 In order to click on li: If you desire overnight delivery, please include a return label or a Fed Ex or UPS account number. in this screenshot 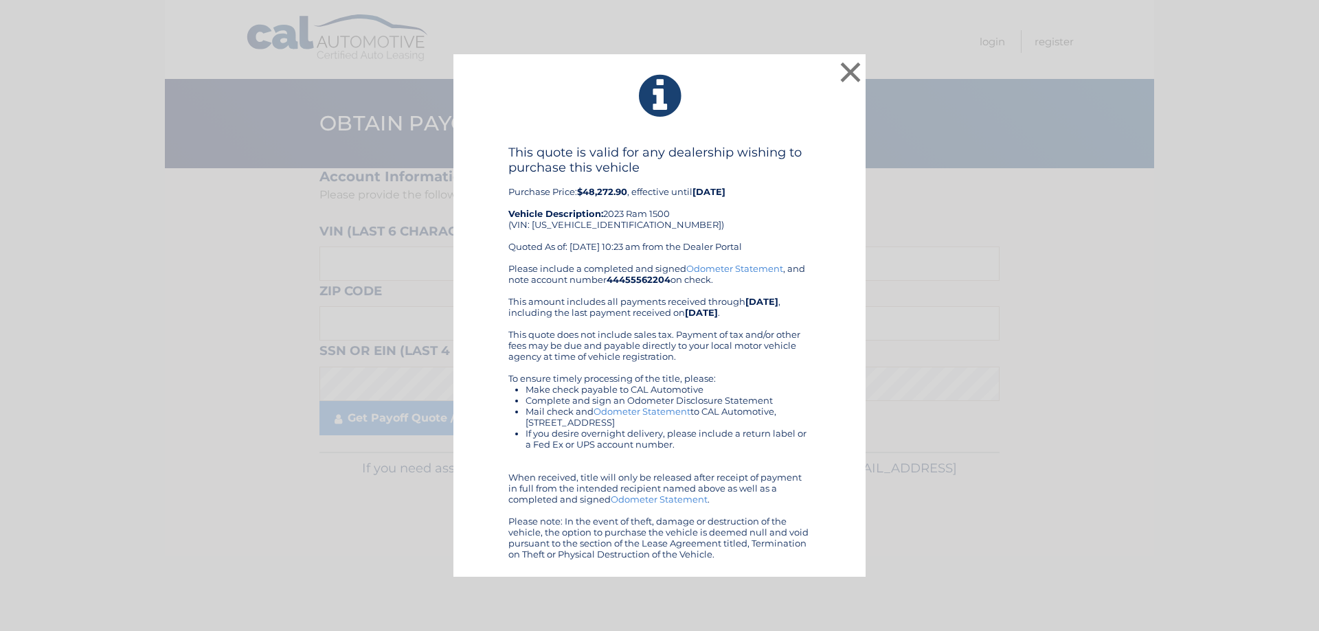, I will do `click(668, 439)`.